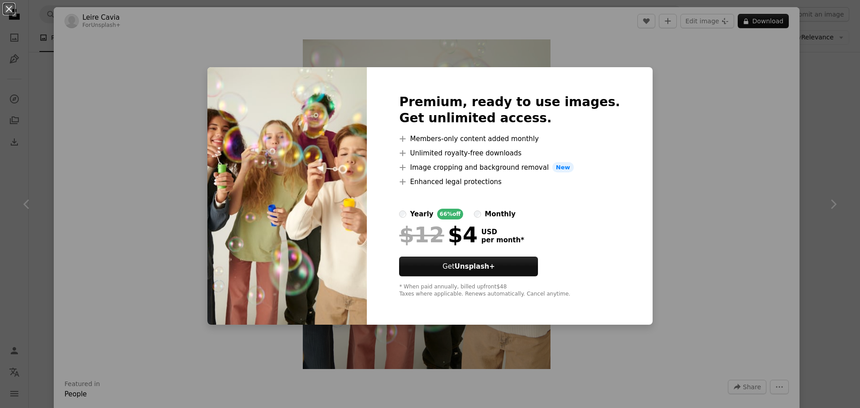 Image resolution: width=860 pixels, height=408 pixels. What do you see at coordinates (477, 214) in the screenshot?
I see `input: monthly` at bounding box center [477, 214].